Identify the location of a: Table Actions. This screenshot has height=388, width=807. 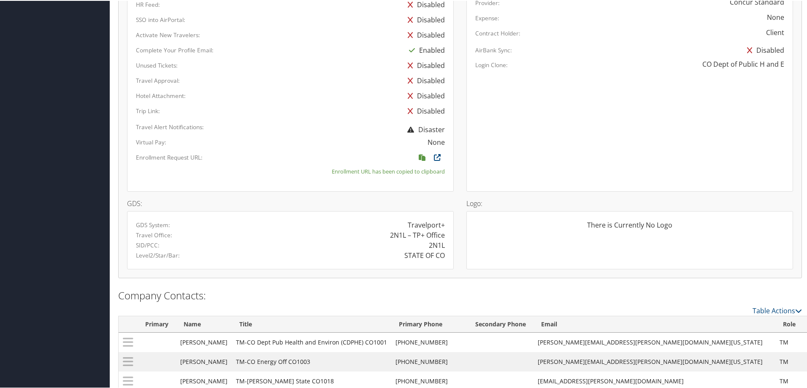
(777, 310).